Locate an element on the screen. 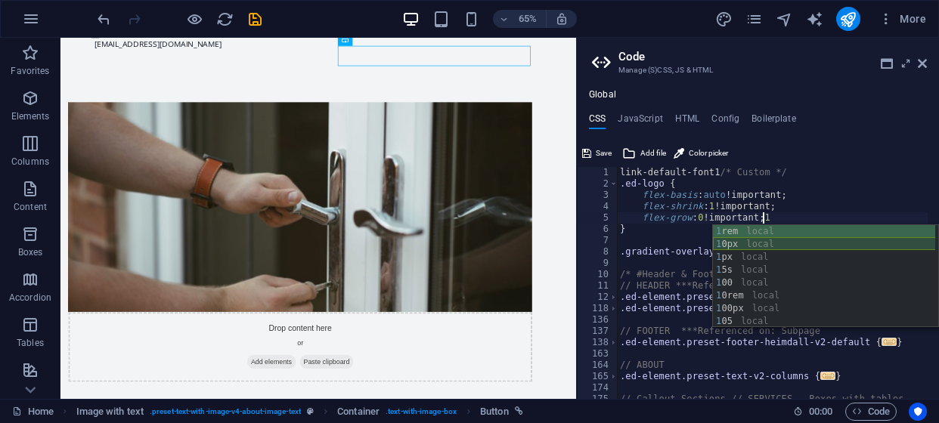 This screenshot has height=423, width=939. h4: HTML is located at coordinates (687, 122).